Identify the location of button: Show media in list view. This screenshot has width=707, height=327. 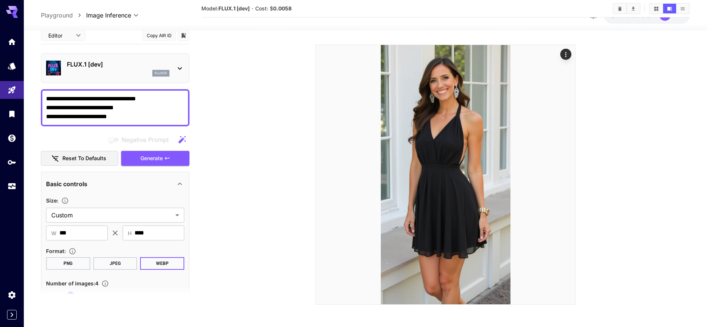
(682, 9).